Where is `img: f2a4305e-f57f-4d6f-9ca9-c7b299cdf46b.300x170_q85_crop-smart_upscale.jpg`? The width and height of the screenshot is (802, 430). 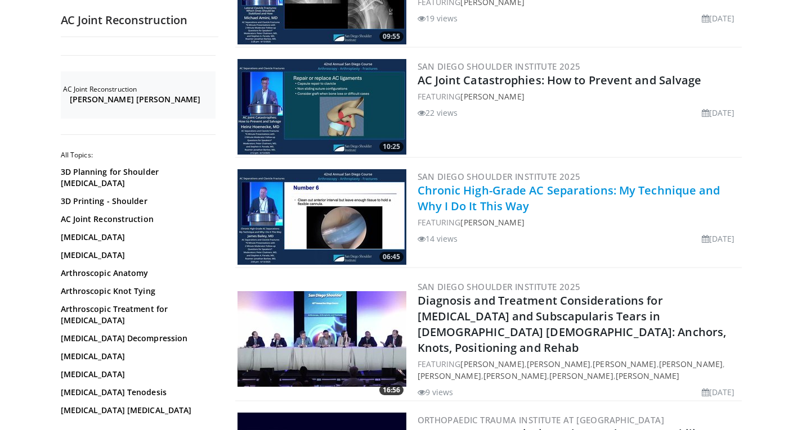 img: f2a4305e-f57f-4d6f-9ca9-c7b299cdf46b.300x170_q85_crop-smart_upscale.jpg is located at coordinates (322, 217).